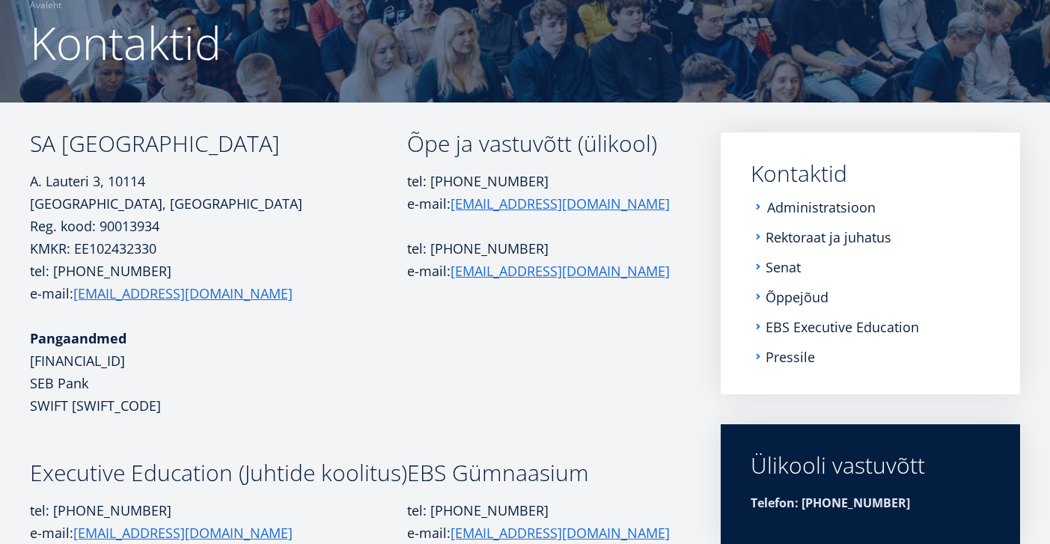  I want to click on a: EBS Executive Education, so click(842, 327).